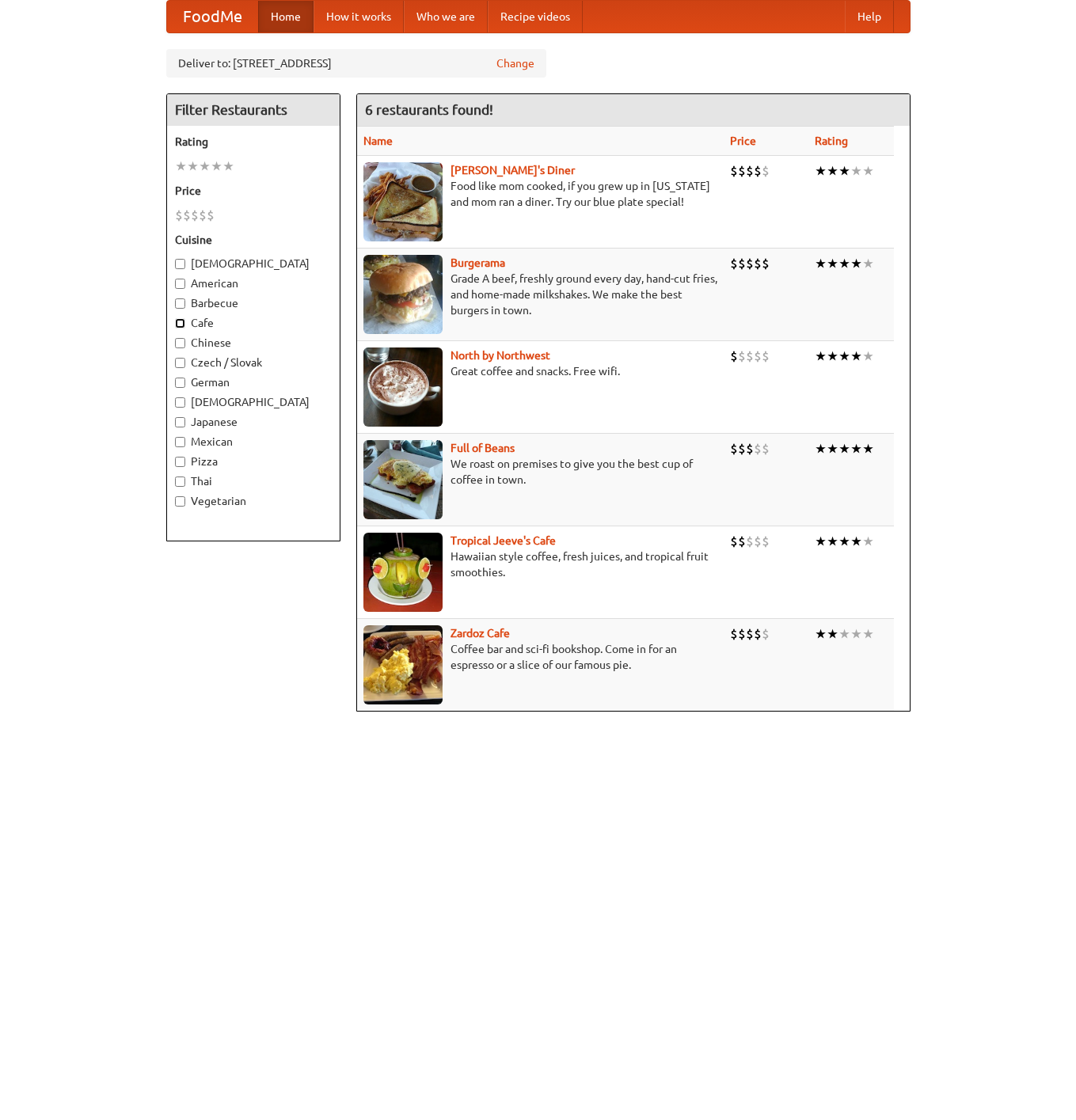 This screenshot has height=1120, width=1076. What do you see at coordinates (180, 501) in the screenshot?
I see `input: Vegetarian` at bounding box center [180, 501].